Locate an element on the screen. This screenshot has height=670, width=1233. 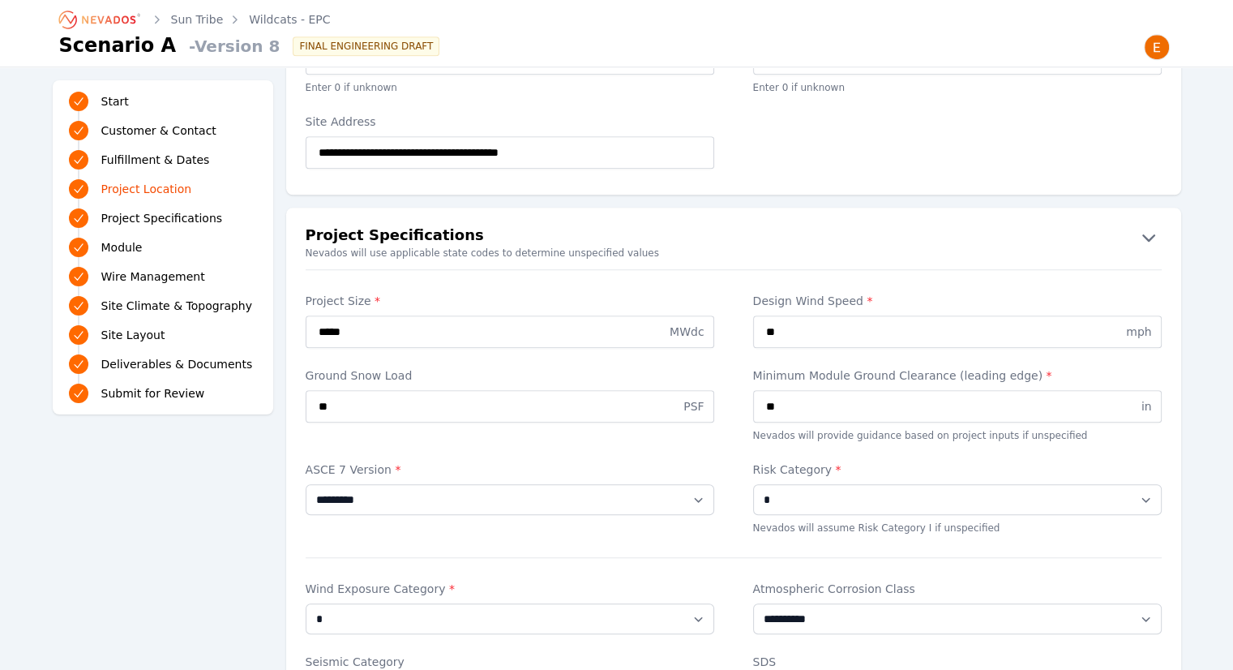
span: Customer & Contact is located at coordinates (159, 131).